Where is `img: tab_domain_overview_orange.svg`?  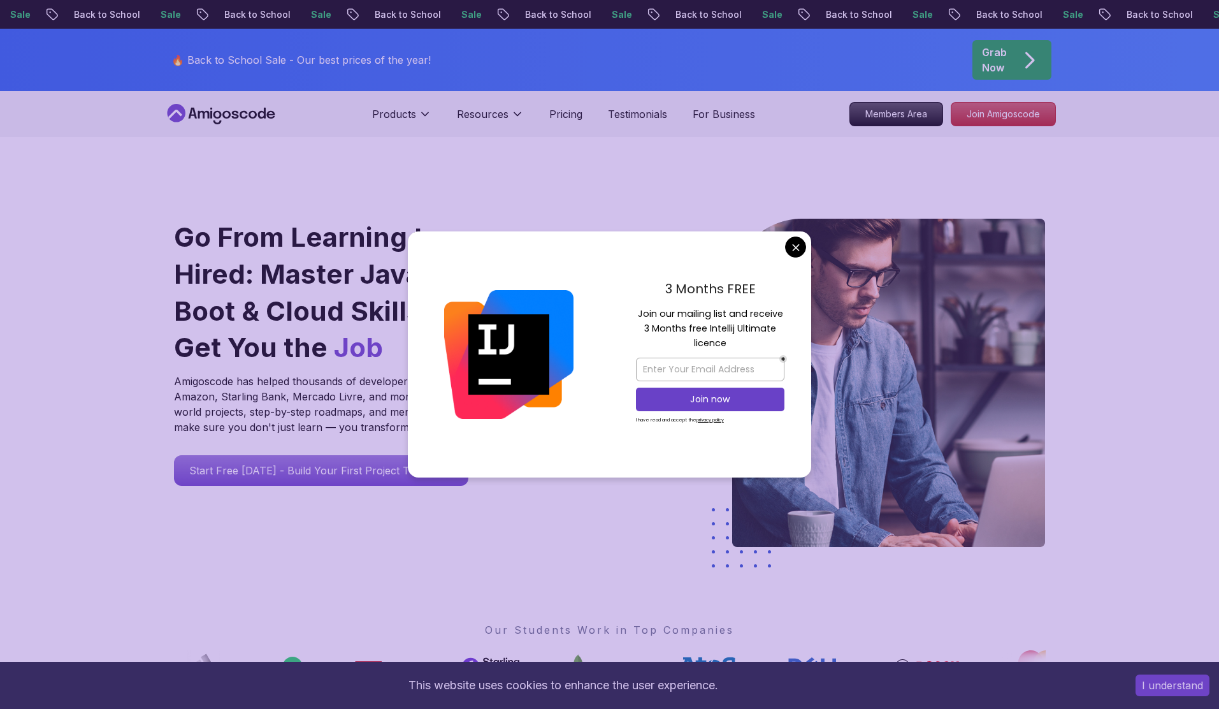 img: tab_domain_overview_orange.svg is located at coordinates (40, 79).